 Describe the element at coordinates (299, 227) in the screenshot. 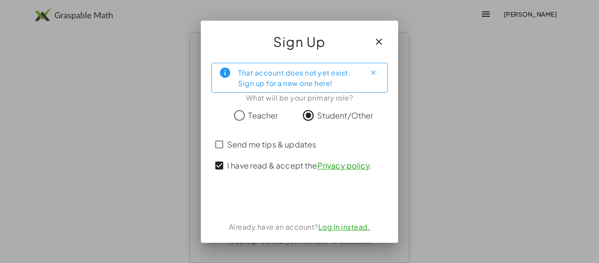

I see `div: Already have an account?` at that location.